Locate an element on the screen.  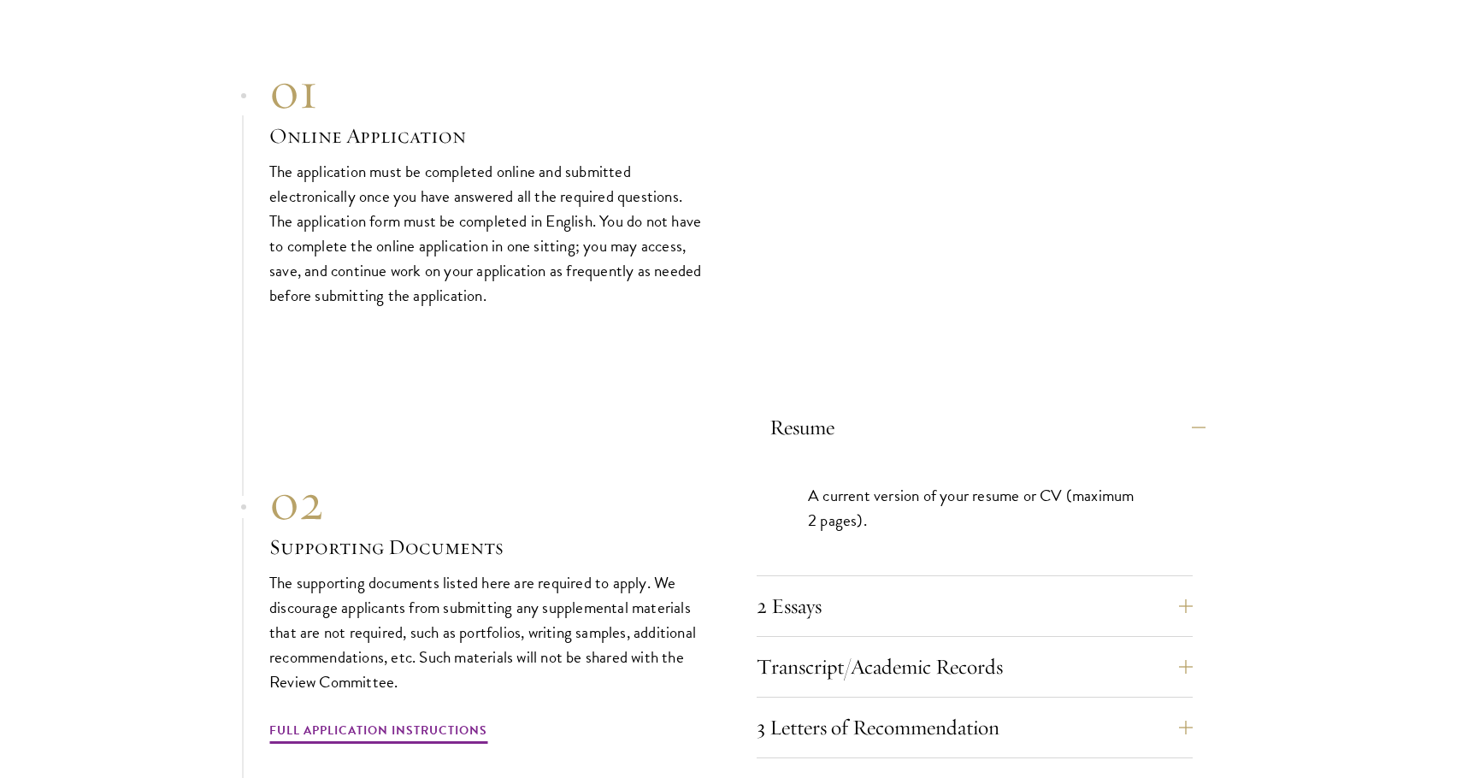
p: The supporting documents listed here are required to apply. We discourage applicants from submitt... is located at coordinates (487, 632).